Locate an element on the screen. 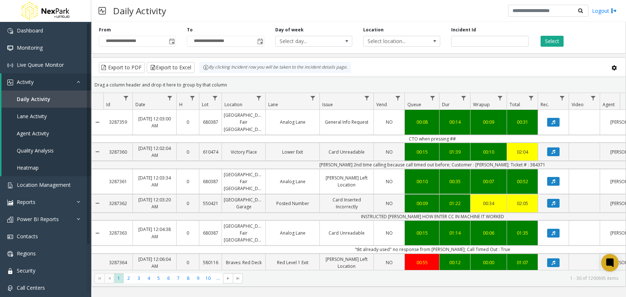 Image resolution: width=626 pixels, height=297 pixels. a: Logout is located at coordinates (604, 11).